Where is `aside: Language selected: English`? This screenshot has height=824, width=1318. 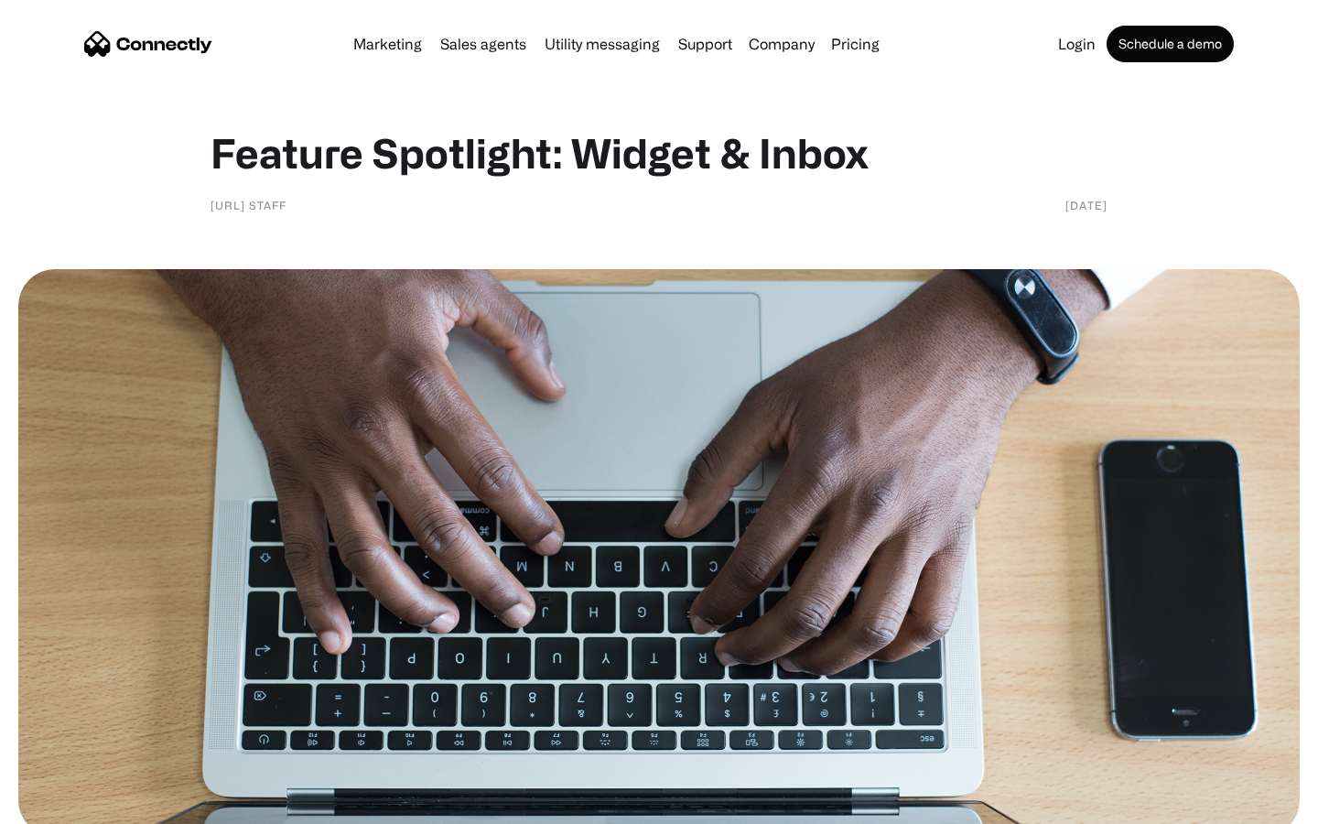
aside: Language selected: English is located at coordinates (64, 805).